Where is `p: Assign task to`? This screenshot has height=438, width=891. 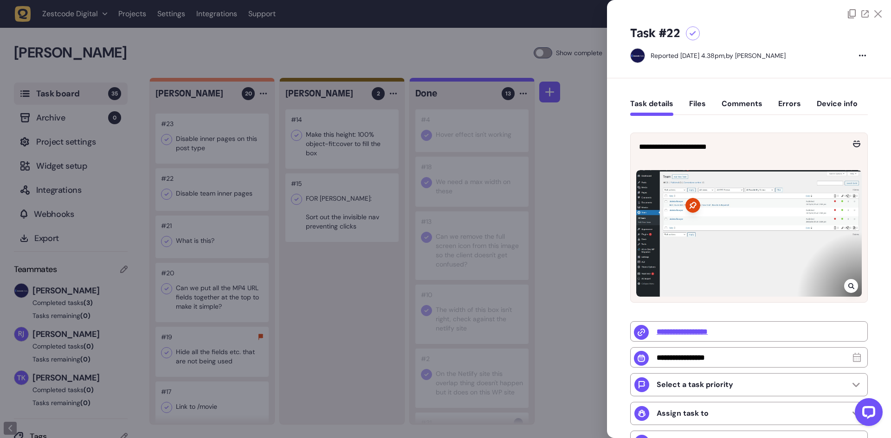
p: Assign task to is located at coordinates (682, 414).